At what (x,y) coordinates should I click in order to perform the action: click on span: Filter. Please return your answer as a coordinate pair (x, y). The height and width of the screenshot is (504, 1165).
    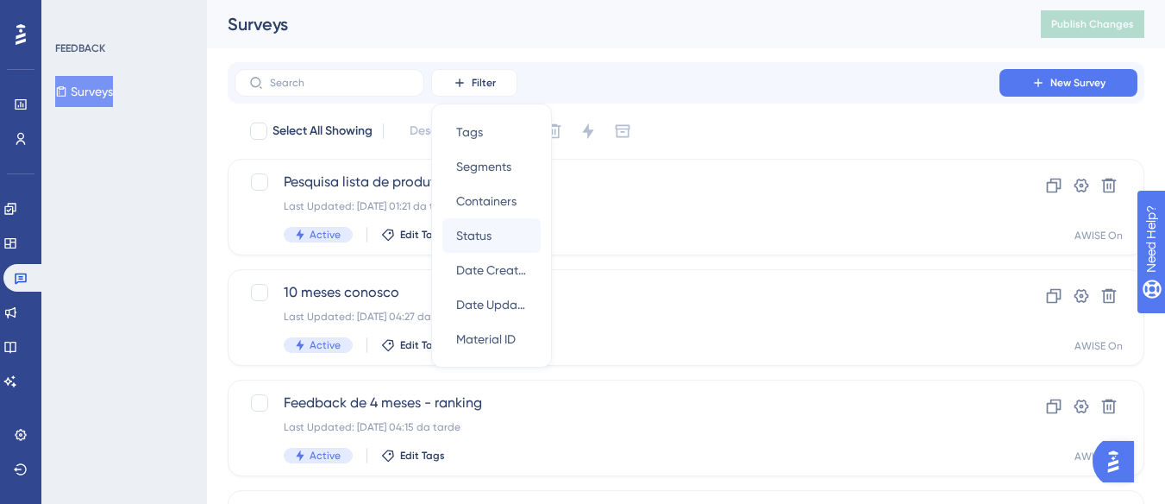
    Looking at the image, I should click on (484, 83).